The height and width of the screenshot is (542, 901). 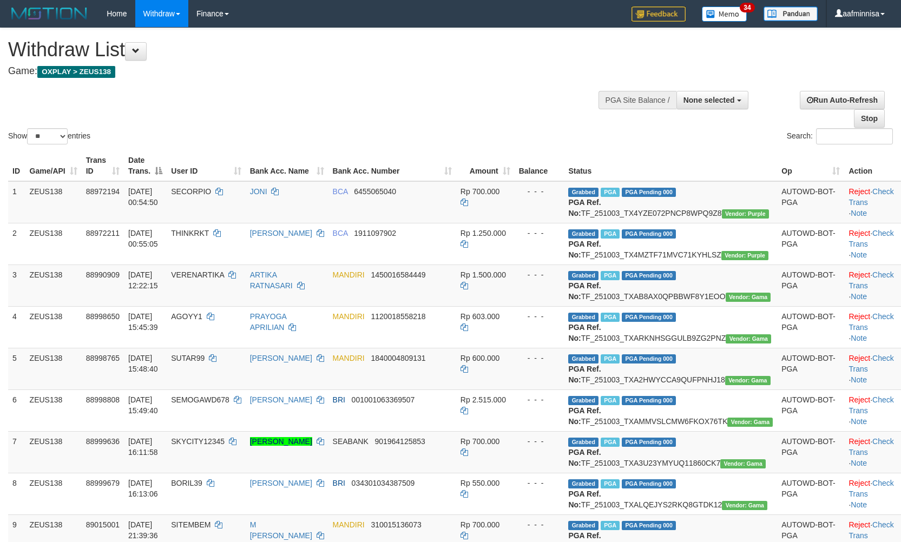 I want to click on span: Rp 600.000, so click(x=480, y=358).